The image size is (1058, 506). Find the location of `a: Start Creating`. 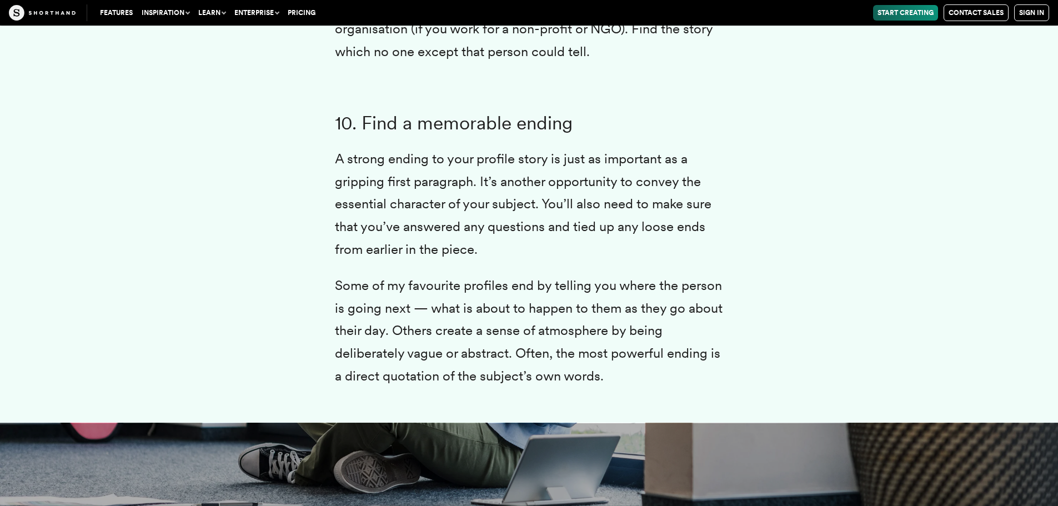

a: Start Creating is located at coordinates (905, 13).